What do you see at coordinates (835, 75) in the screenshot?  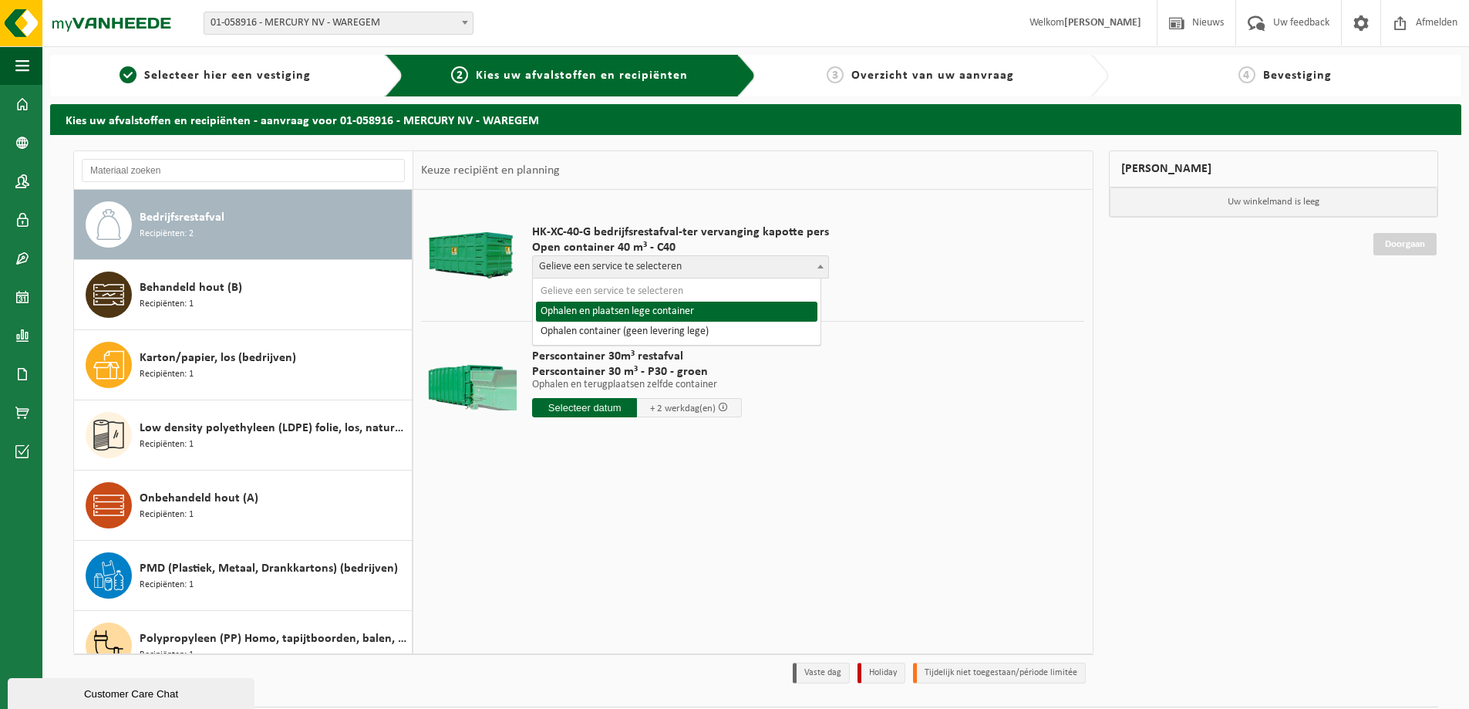 I see `span: 3` at bounding box center [835, 75].